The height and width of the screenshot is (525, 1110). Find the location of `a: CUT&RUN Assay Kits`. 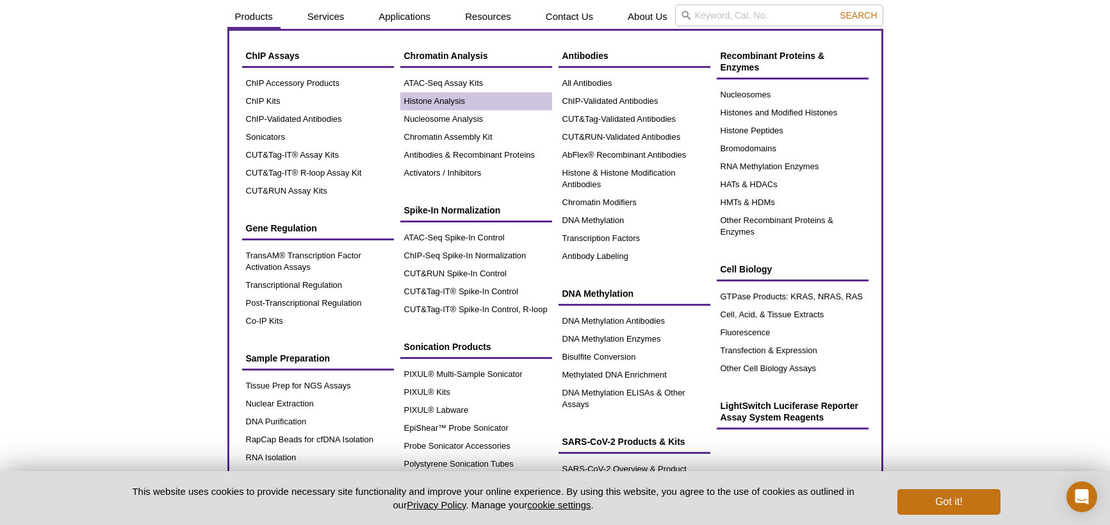

a: CUT&RUN Assay Kits is located at coordinates (318, 191).